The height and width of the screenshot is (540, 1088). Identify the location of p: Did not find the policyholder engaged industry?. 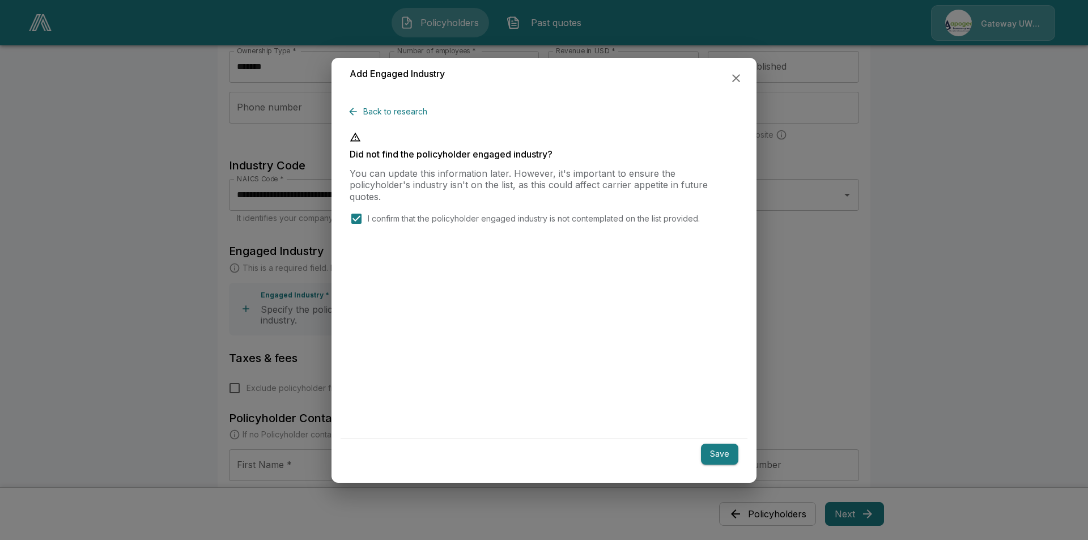
(544, 154).